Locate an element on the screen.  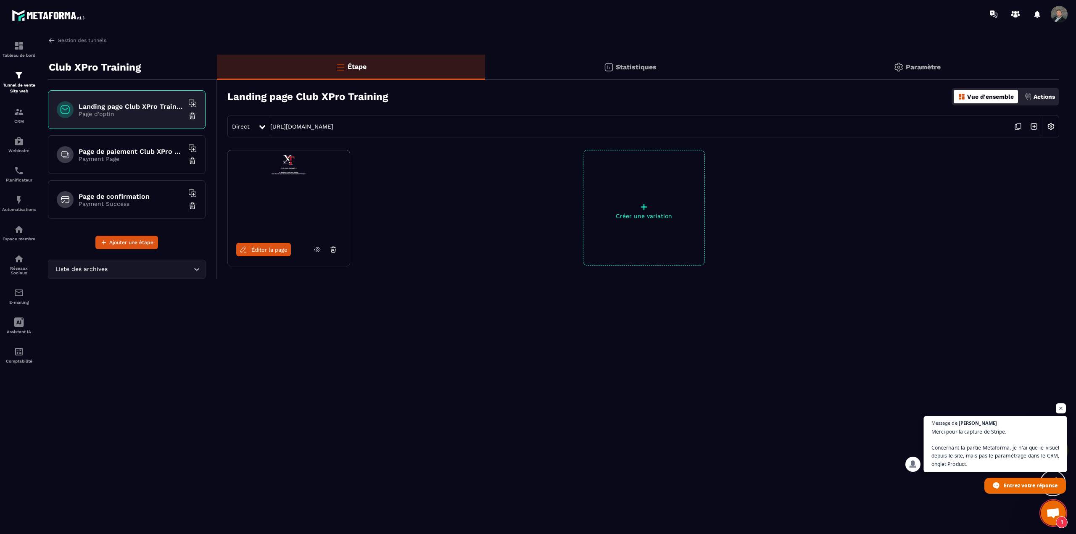
p: Vue d'ensemble is located at coordinates (990, 97).